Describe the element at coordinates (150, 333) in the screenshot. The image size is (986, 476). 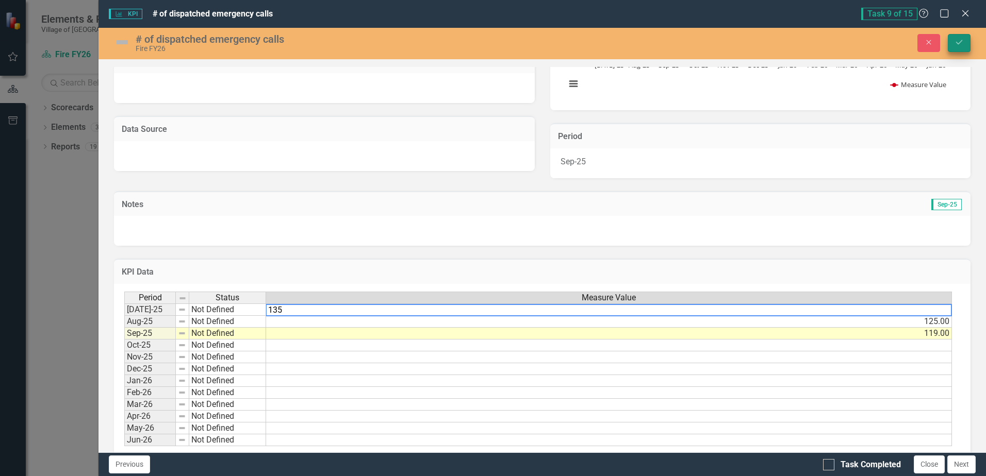
I see `td: Sep-25` at that location.